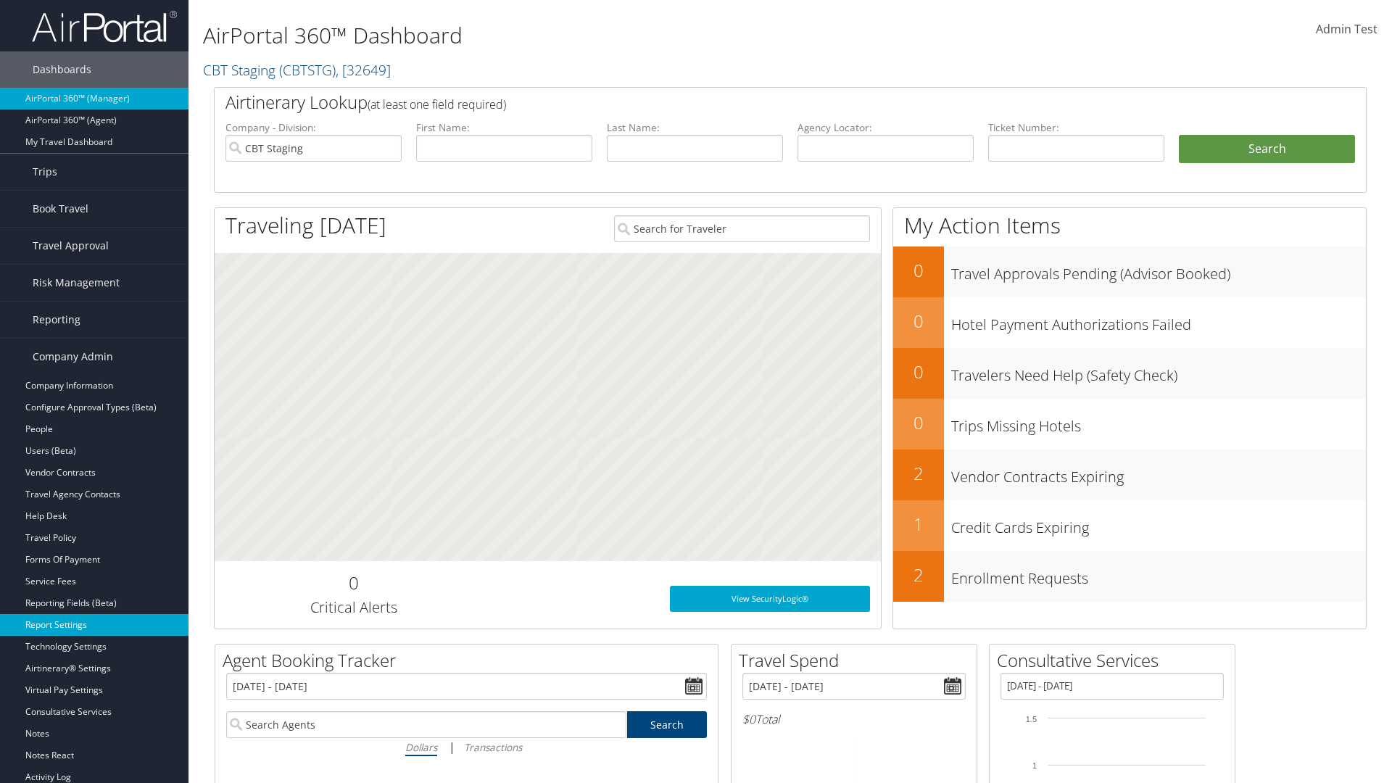  What do you see at coordinates (72, 357) in the screenshot?
I see `span: Company Admin` at bounding box center [72, 357].